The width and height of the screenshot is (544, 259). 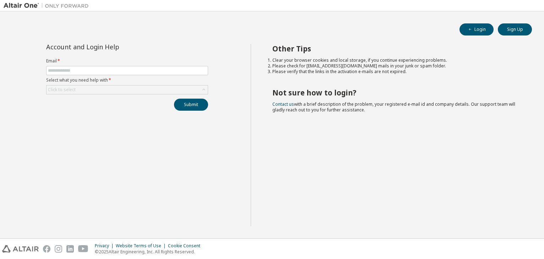 What do you see at coordinates (58, 249) in the screenshot?
I see `img: instagram.svg` at bounding box center [58, 249].